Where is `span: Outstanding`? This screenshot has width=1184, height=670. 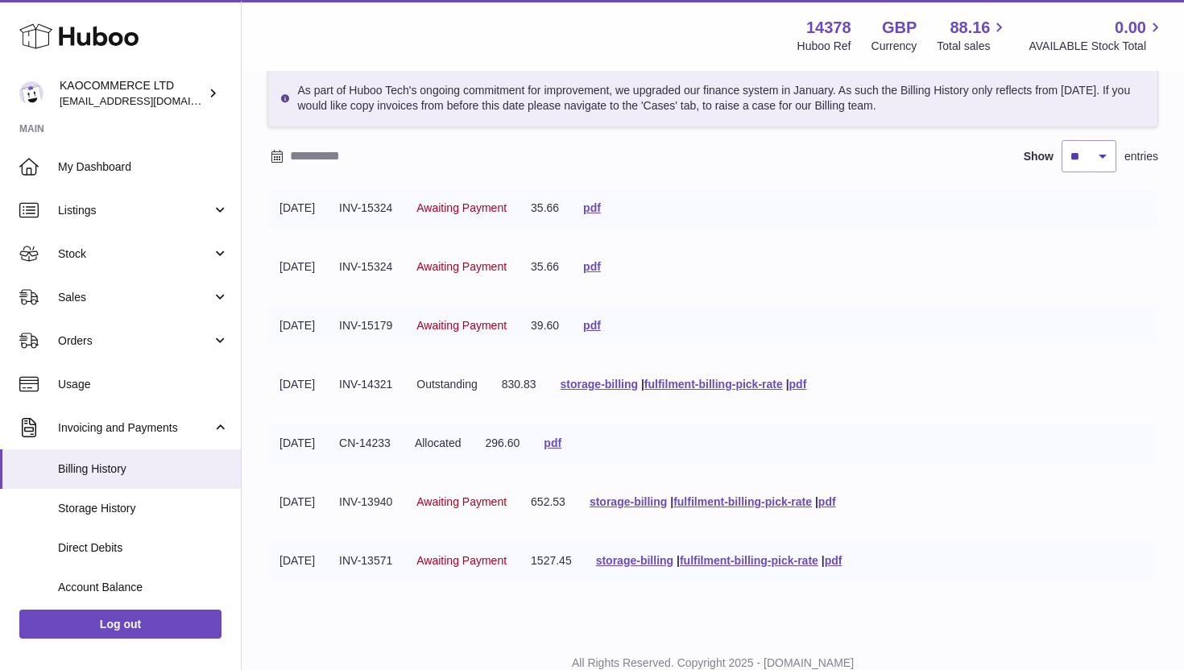 span: Outstanding is located at coordinates (447, 384).